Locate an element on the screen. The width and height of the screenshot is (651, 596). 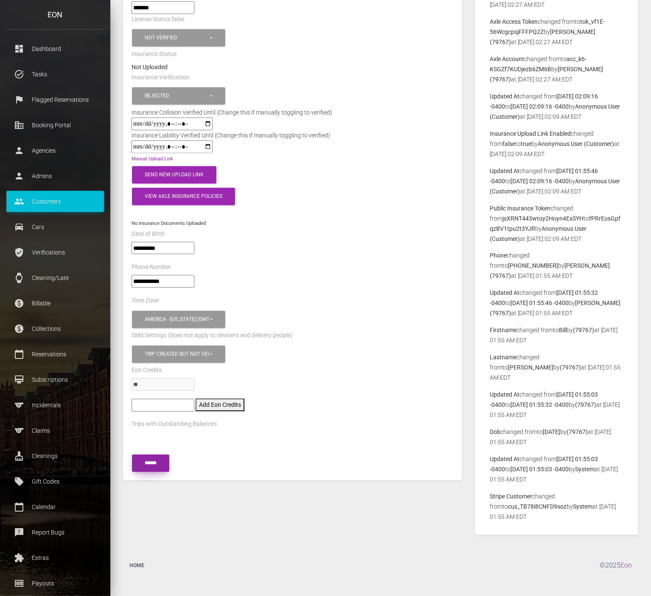
p: Reservations is located at coordinates (55, 354).